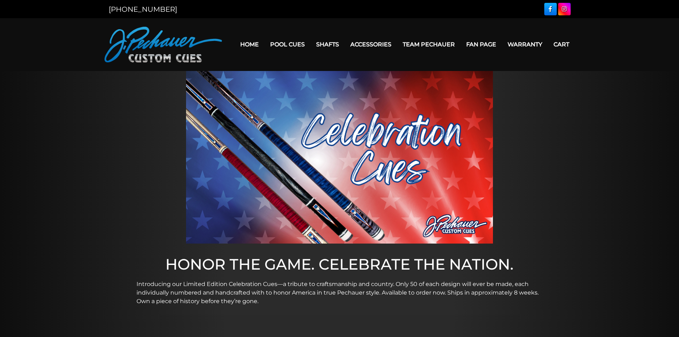 This screenshot has width=679, height=337. I want to click on a: Shafts, so click(328, 44).